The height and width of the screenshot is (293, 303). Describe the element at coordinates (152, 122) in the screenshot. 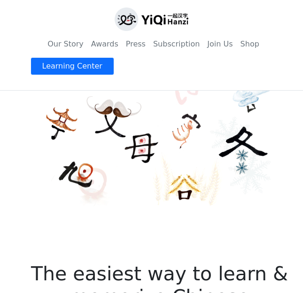

I see `img: YiQi Hanzi` at that location.